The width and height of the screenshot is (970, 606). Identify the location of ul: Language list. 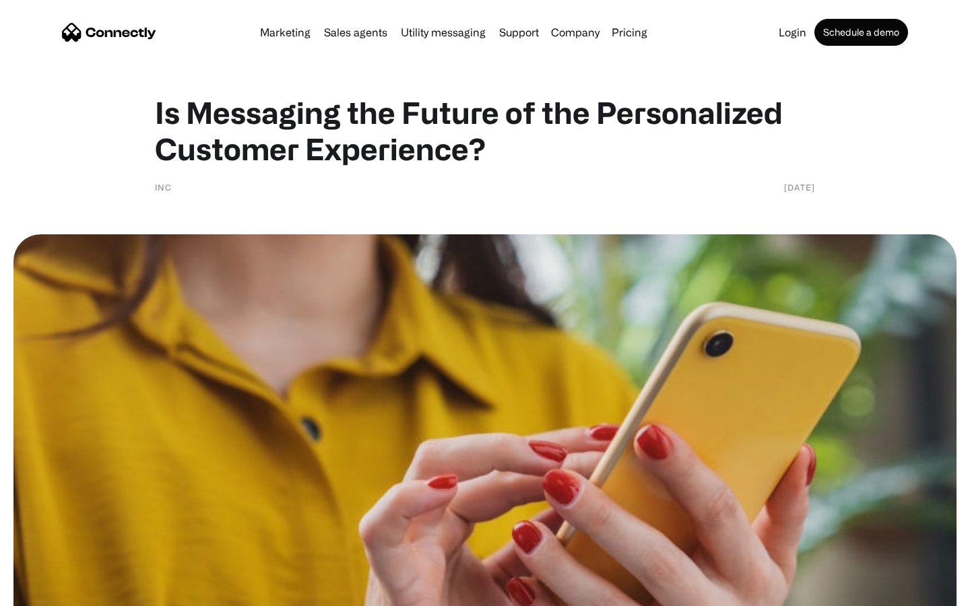
(54, 592).